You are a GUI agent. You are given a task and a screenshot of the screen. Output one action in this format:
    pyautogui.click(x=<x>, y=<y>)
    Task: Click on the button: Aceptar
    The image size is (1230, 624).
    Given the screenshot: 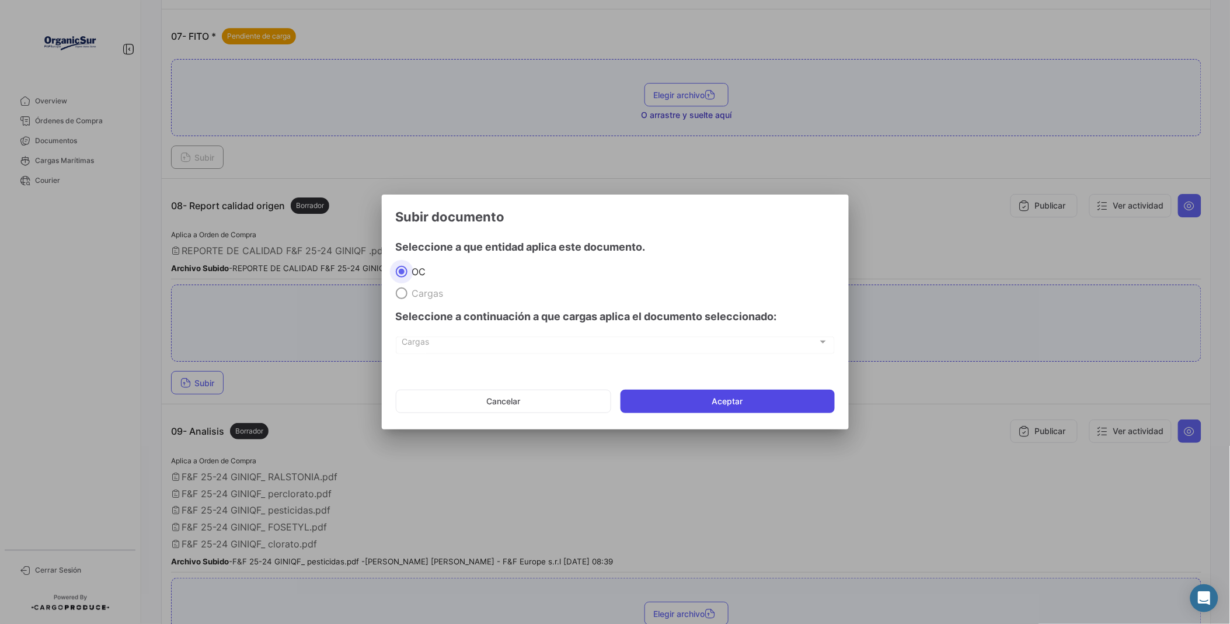 What is the action you would take?
    pyautogui.click(x=727, y=401)
    